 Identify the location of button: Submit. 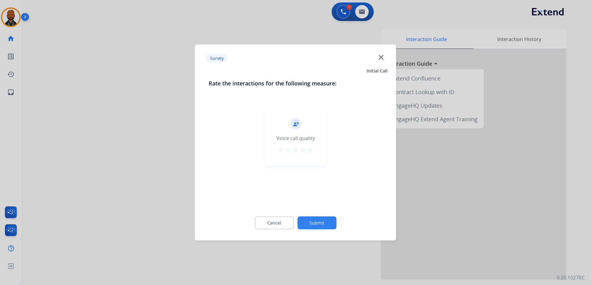
(317, 223).